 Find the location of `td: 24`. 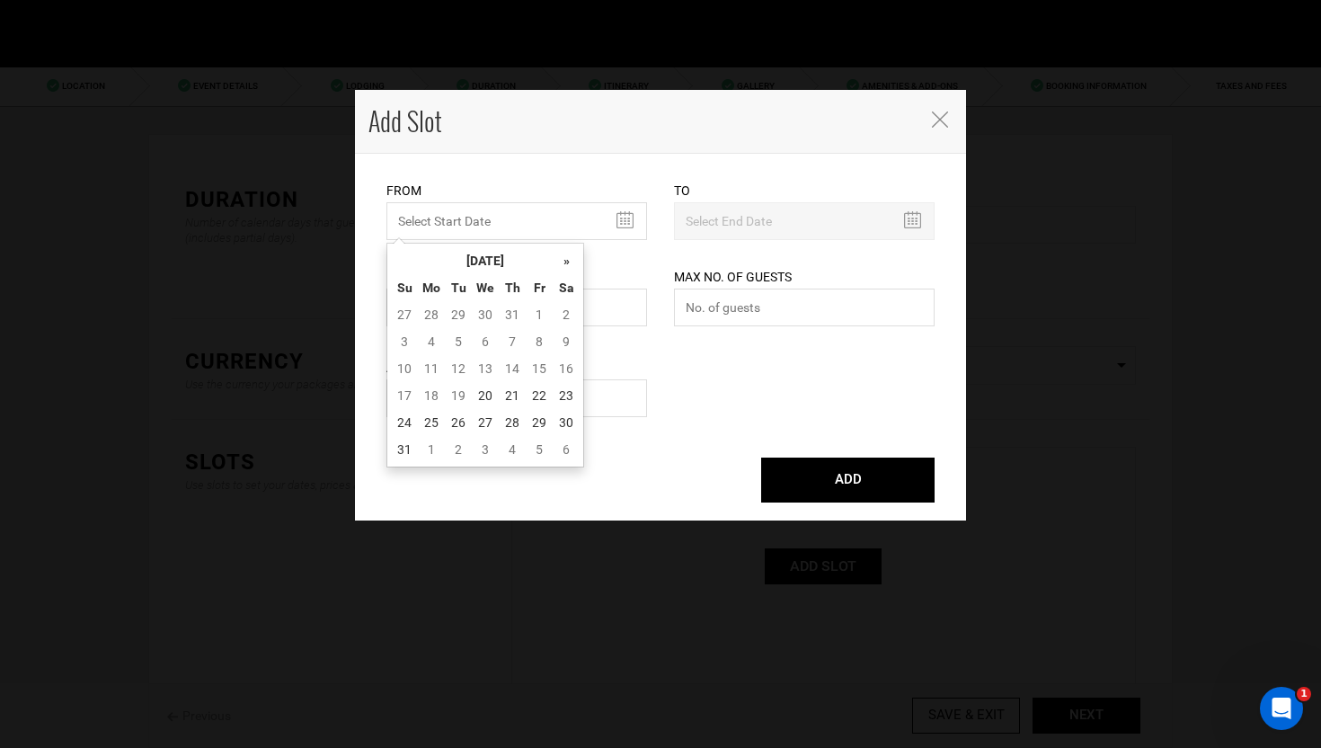

td: 24 is located at coordinates (404, 422).